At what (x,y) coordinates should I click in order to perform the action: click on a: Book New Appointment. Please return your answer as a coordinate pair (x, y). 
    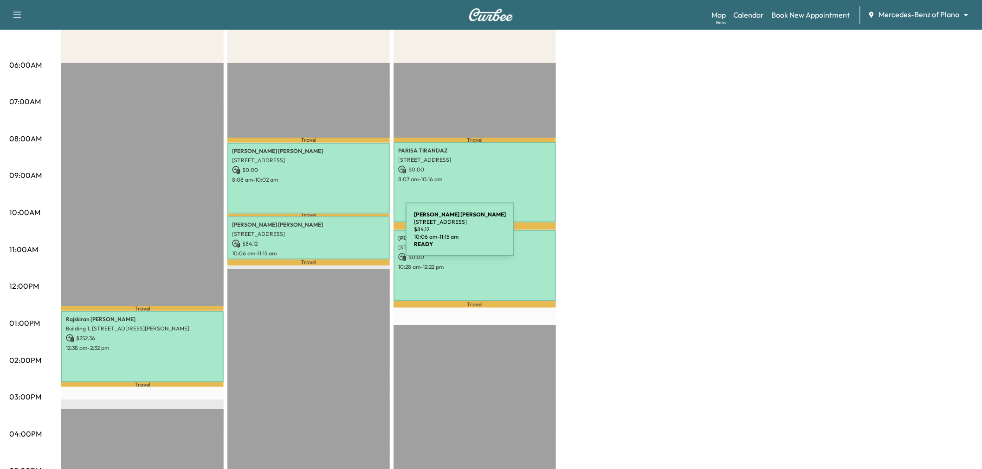
    Looking at the image, I should click on (810, 15).